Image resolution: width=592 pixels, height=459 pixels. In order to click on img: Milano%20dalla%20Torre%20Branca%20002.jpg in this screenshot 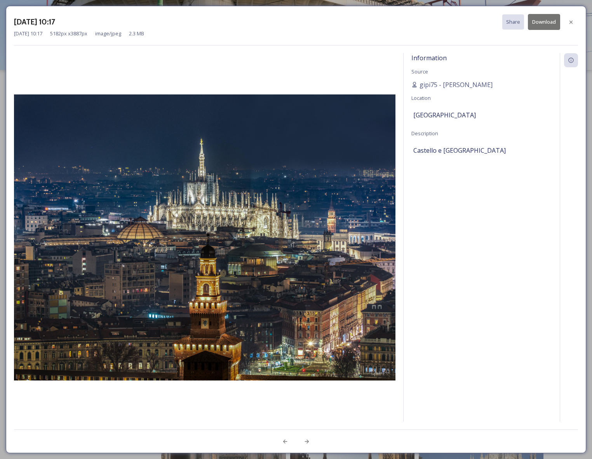, I will do `click(205, 237)`.